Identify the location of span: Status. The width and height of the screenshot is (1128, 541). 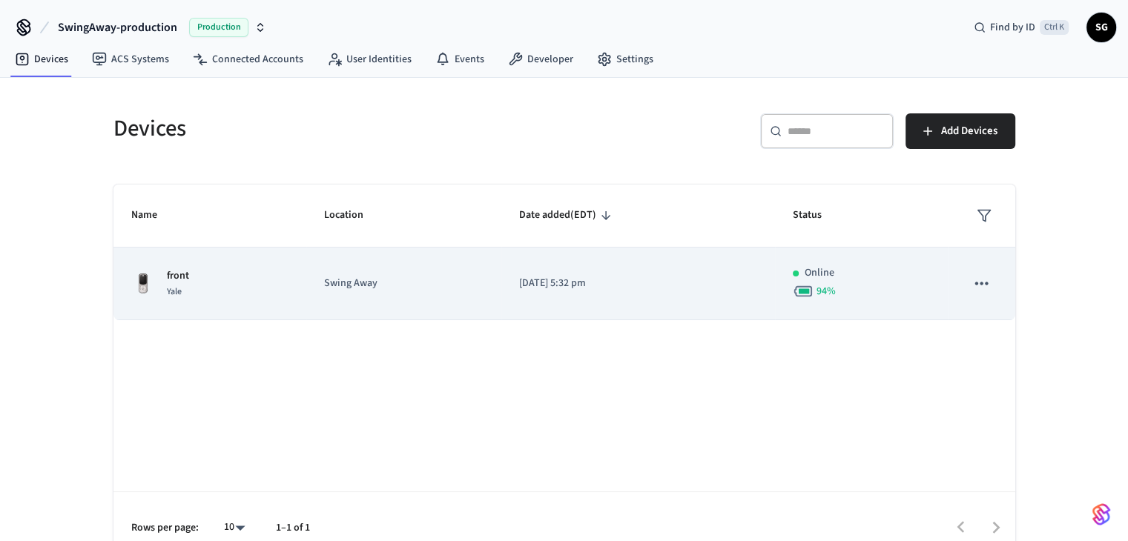
(816, 215).